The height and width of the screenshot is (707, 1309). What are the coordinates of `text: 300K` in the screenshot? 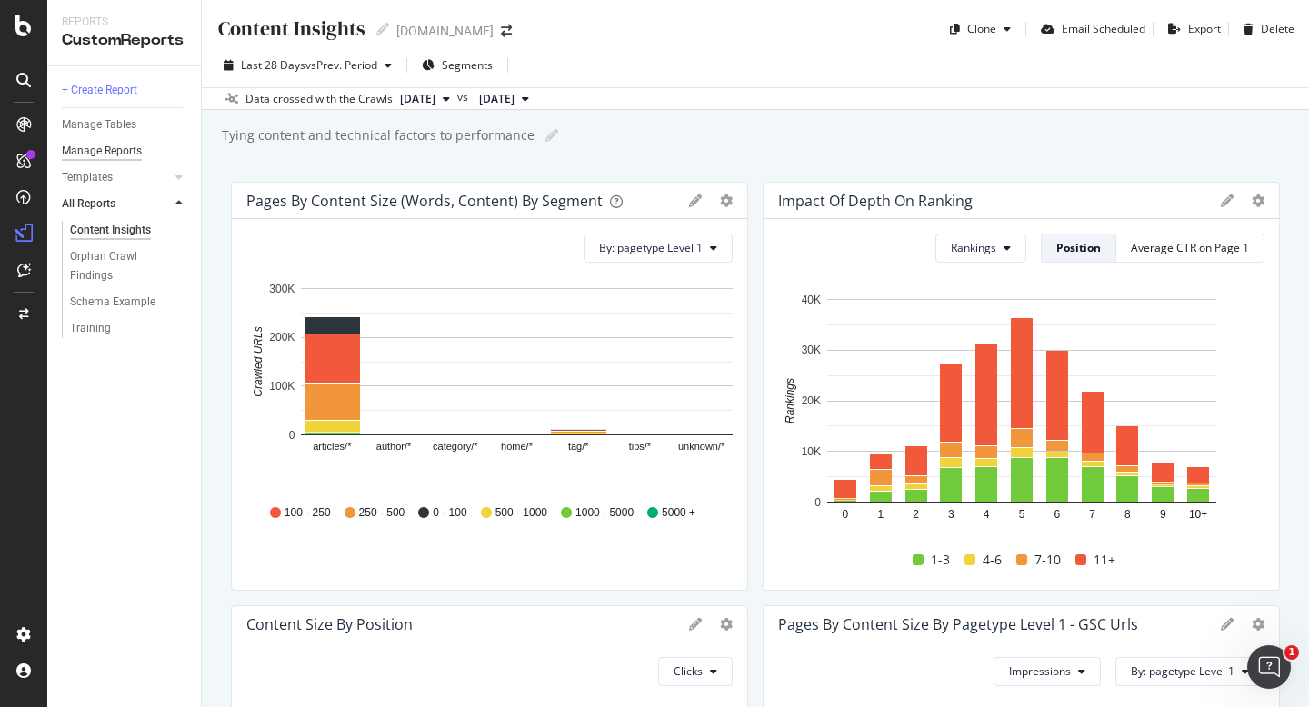 It's located at (282, 289).